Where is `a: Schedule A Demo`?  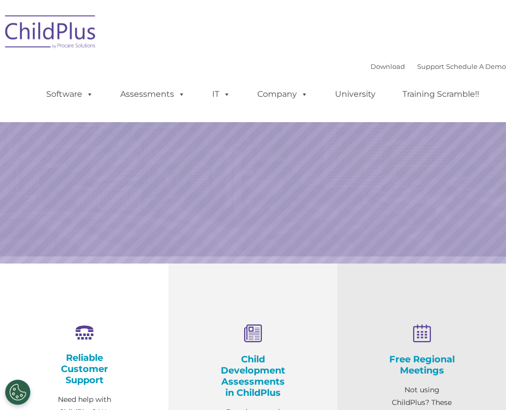
a: Schedule A Demo is located at coordinates (476, 66).